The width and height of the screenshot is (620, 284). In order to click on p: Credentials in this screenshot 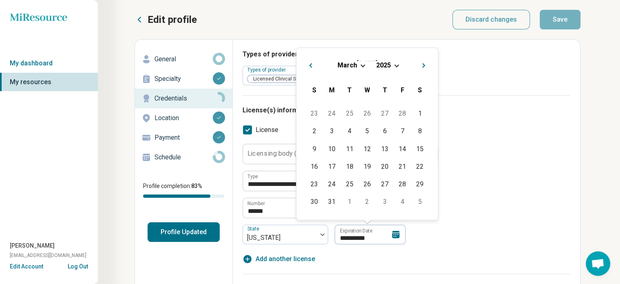, I will do `click(184, 98)`.